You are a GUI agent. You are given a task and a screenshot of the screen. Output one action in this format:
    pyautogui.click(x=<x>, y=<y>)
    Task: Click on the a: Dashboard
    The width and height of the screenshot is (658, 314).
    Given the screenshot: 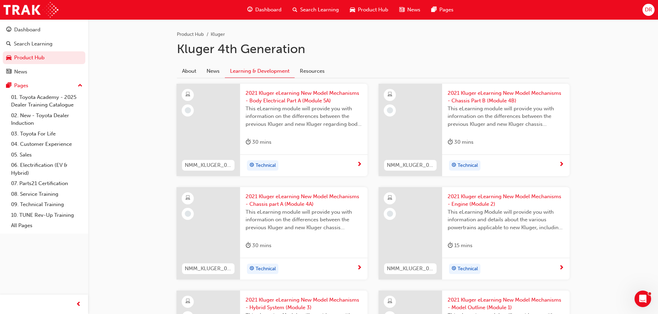 What is the action you would take?
    pyautogui.click(x=44, y=30)
    